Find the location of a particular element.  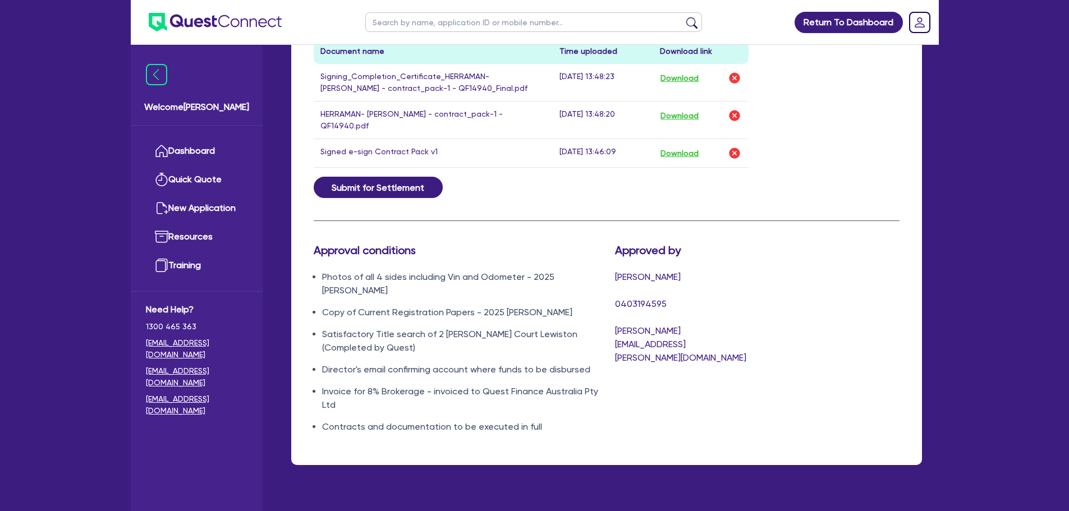

img: resources is located at coordinates (162, 237).